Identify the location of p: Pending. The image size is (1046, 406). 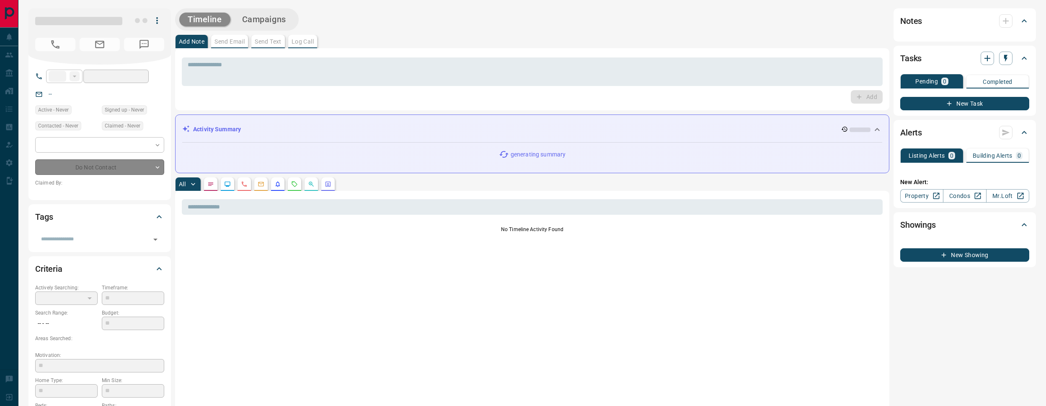
(927, 81).